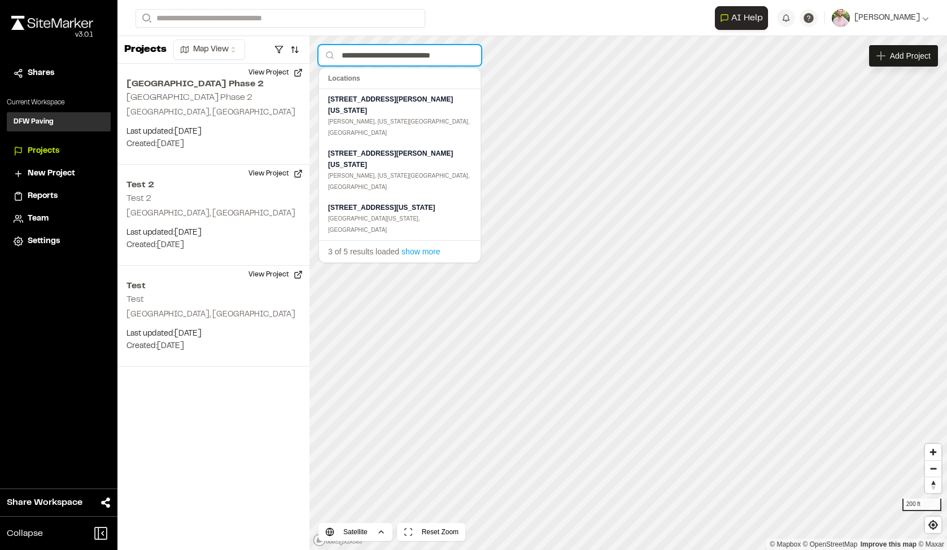 The image size is (947, 550). What do you see at coordinates (59, 174) in the screenshot?
I see `a: New Project` at bounding box center [59, 174].